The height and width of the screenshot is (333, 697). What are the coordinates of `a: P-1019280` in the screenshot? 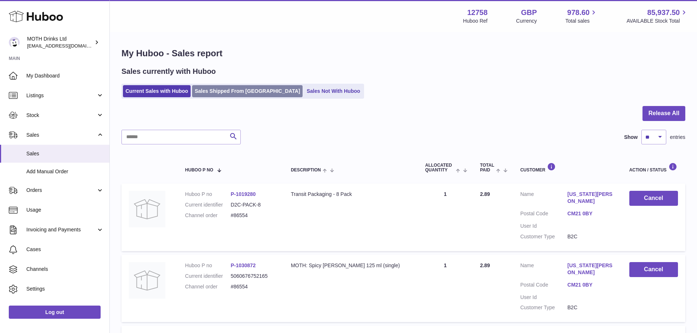 It's located at (243, 194).